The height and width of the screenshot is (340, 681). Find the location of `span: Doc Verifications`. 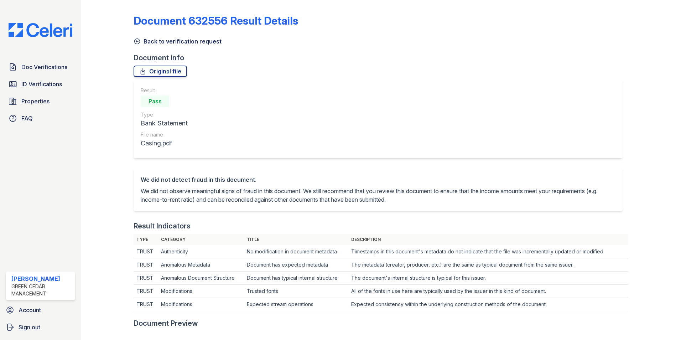

span: Doc Verifications is located at coordinates (44, 67).